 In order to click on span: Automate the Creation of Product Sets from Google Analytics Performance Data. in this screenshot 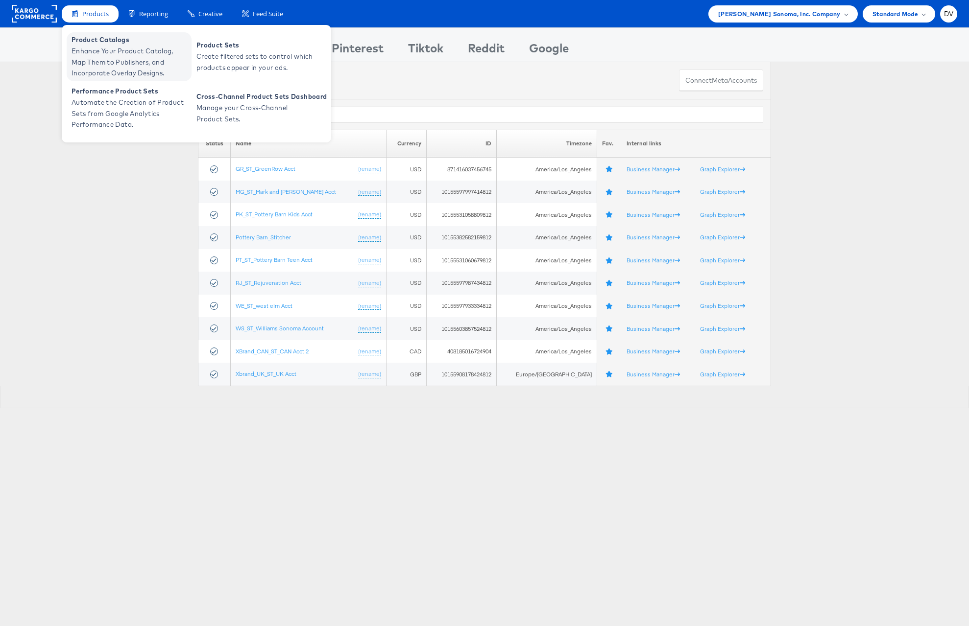, I will do `click(130, 114)`.